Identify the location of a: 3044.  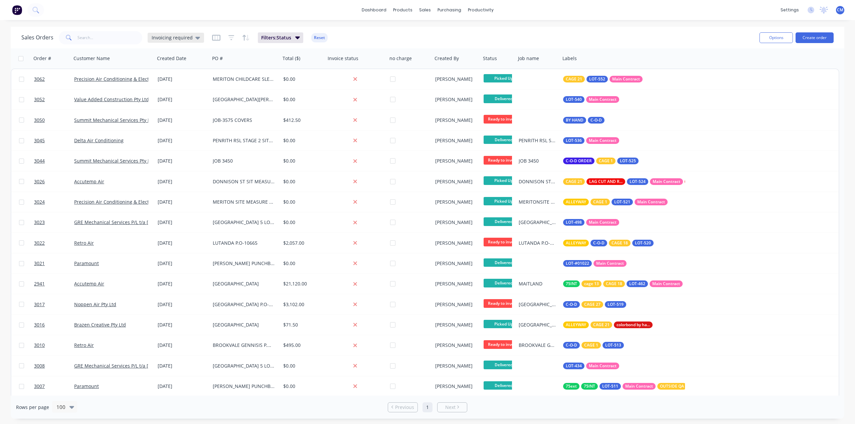
(54, 161).